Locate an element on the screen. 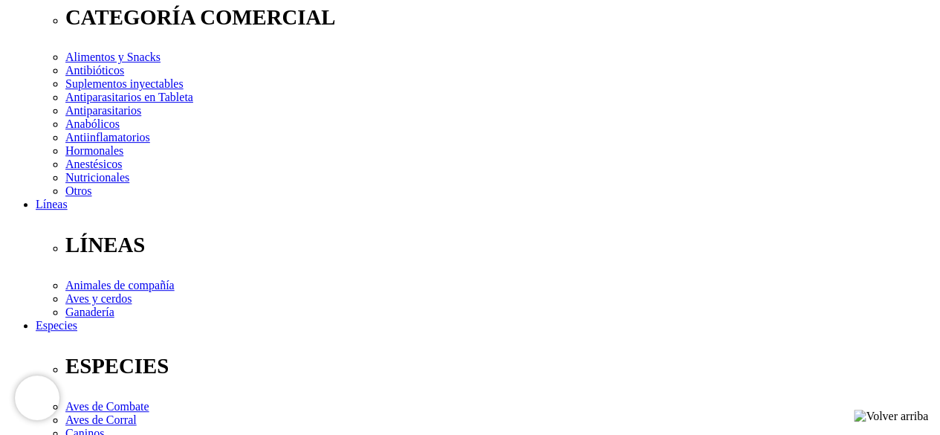  a: Aves y cerdos is located at coordinates (98, 298).